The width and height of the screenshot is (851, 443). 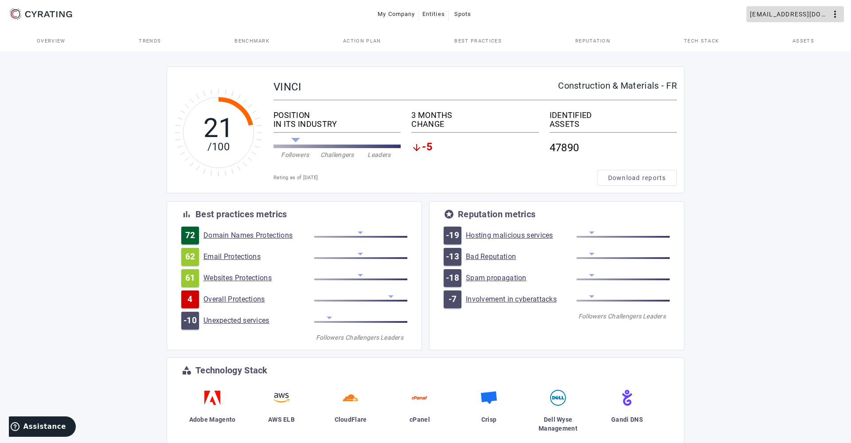 I want to click on a: Involvement in cyberattacks, so click(x=521, y=299).